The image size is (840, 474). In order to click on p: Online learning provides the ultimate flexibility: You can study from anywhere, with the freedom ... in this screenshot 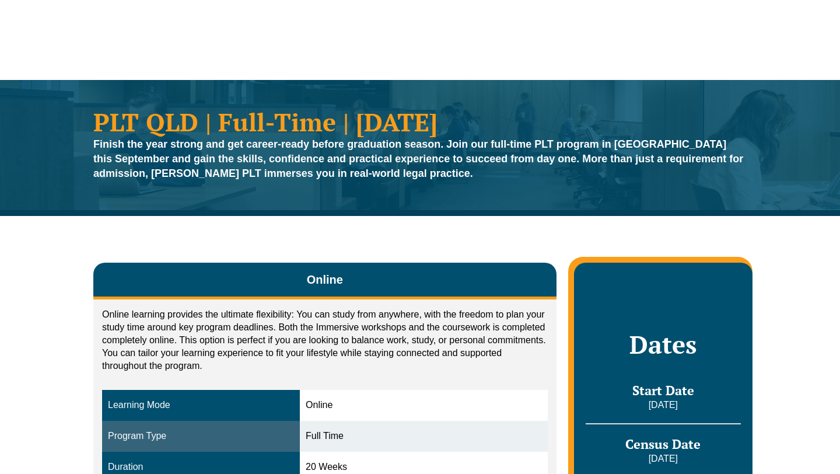, I will do `click(325, 340)`.